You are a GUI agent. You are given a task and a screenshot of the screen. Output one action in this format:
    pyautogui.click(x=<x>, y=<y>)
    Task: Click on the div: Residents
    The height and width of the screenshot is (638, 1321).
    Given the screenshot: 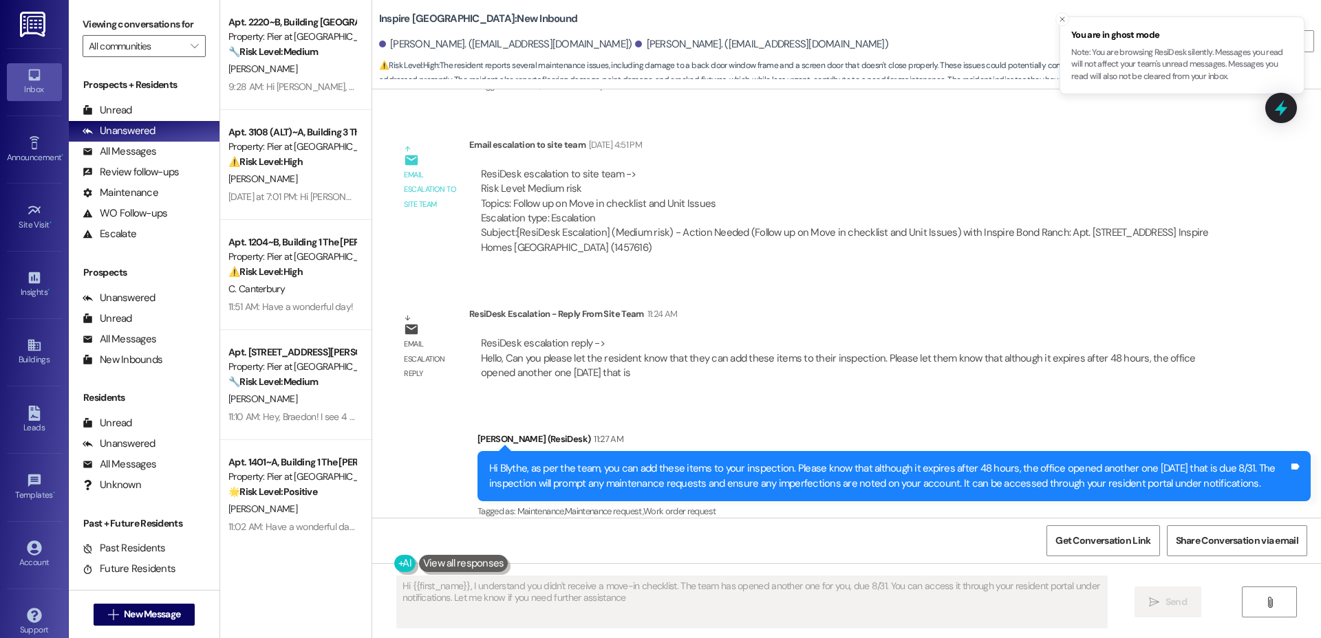 What is the action you would take?
    pyautogui.click(x=144, y=398)
    